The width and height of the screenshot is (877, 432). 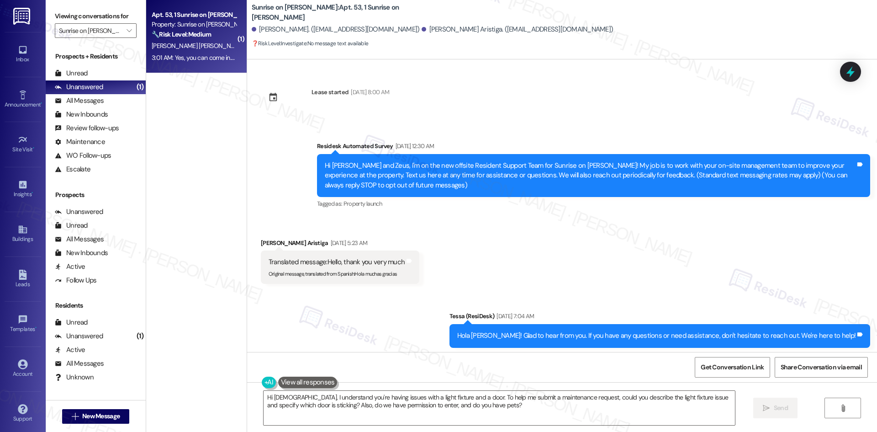 I want to click on div: Tessa (ResiDesk), so click(x=660, y=317).